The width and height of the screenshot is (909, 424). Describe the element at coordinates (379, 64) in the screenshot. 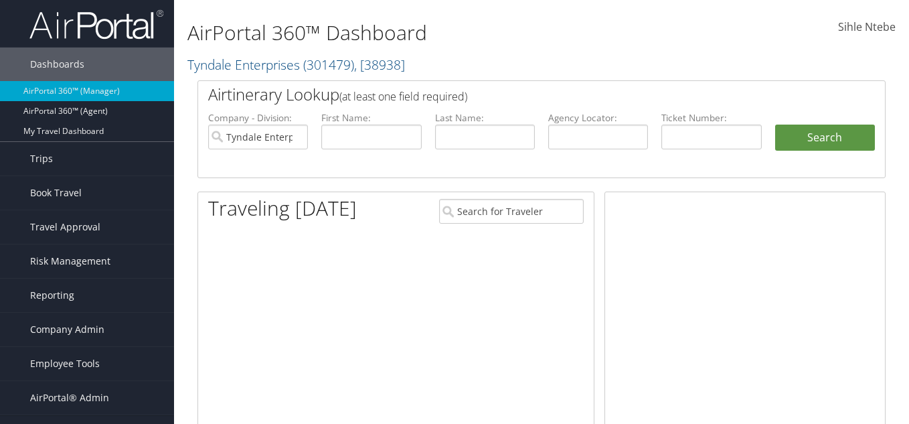

I see `span: , [ 38938 ]` at that location.